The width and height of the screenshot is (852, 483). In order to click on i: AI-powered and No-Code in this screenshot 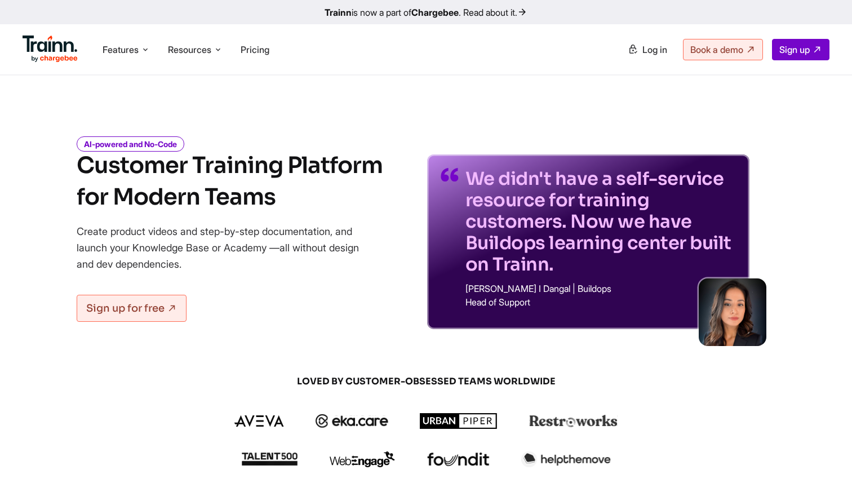, I will do `click(130, 144)`.